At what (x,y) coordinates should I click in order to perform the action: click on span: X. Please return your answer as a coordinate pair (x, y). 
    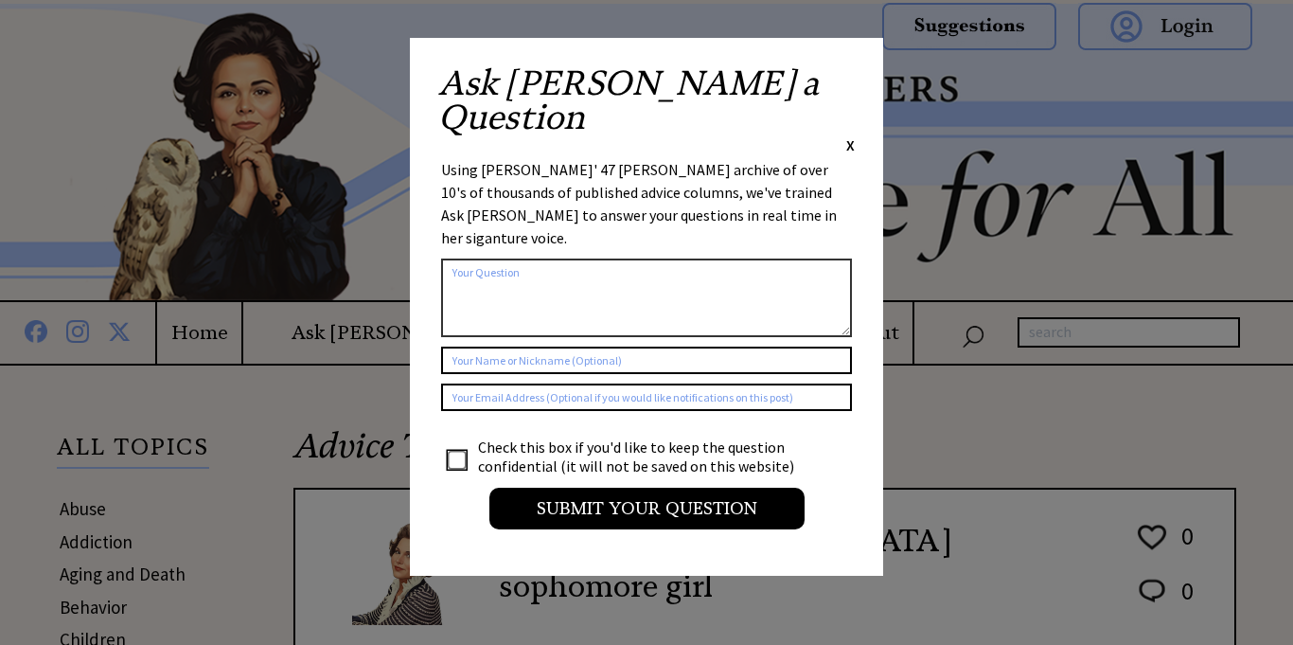
    Looking at the image, I should click on (850, 145).